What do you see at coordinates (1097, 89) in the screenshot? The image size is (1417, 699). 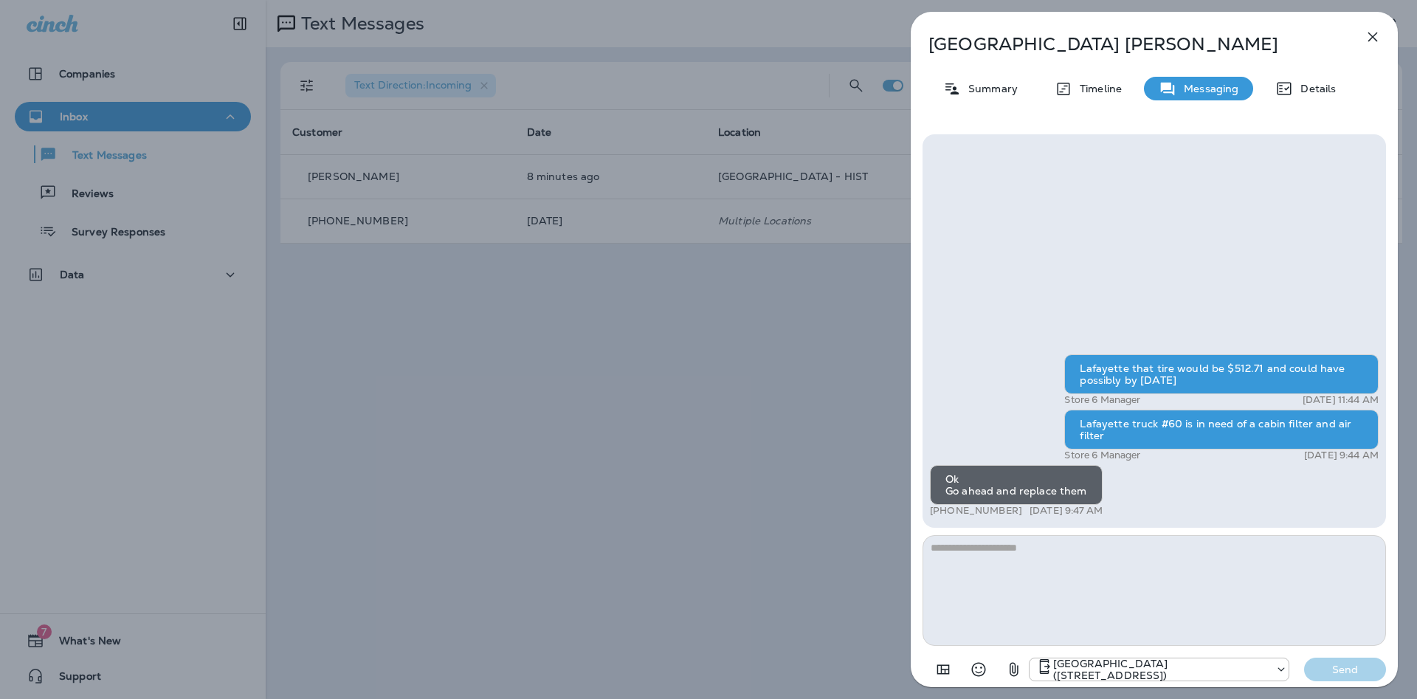 I see `p: Timeline` at bounding box center [1097, 89].